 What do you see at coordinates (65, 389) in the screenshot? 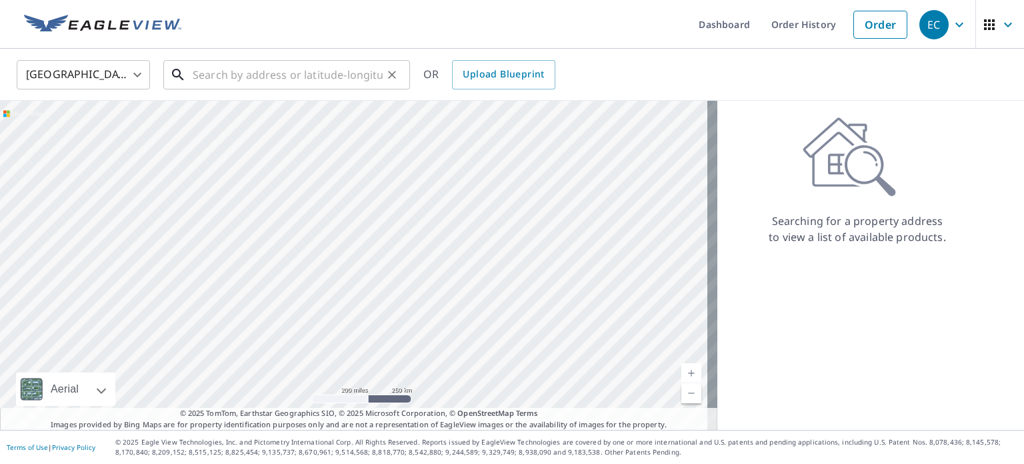
I see `div: Aerial` at bounding box center [65, 389].